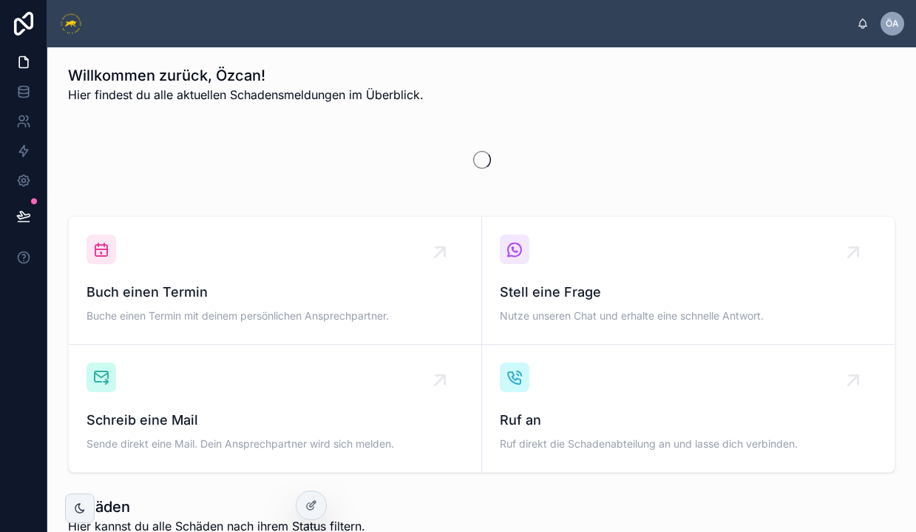  I want to click on h1: Willkommen zurück, Özcan!, so click(245, 75).